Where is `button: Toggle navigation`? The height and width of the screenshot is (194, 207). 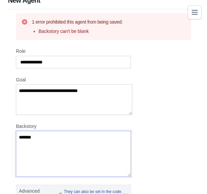
button: Toggle navigation is located at coordinates (195, 12).